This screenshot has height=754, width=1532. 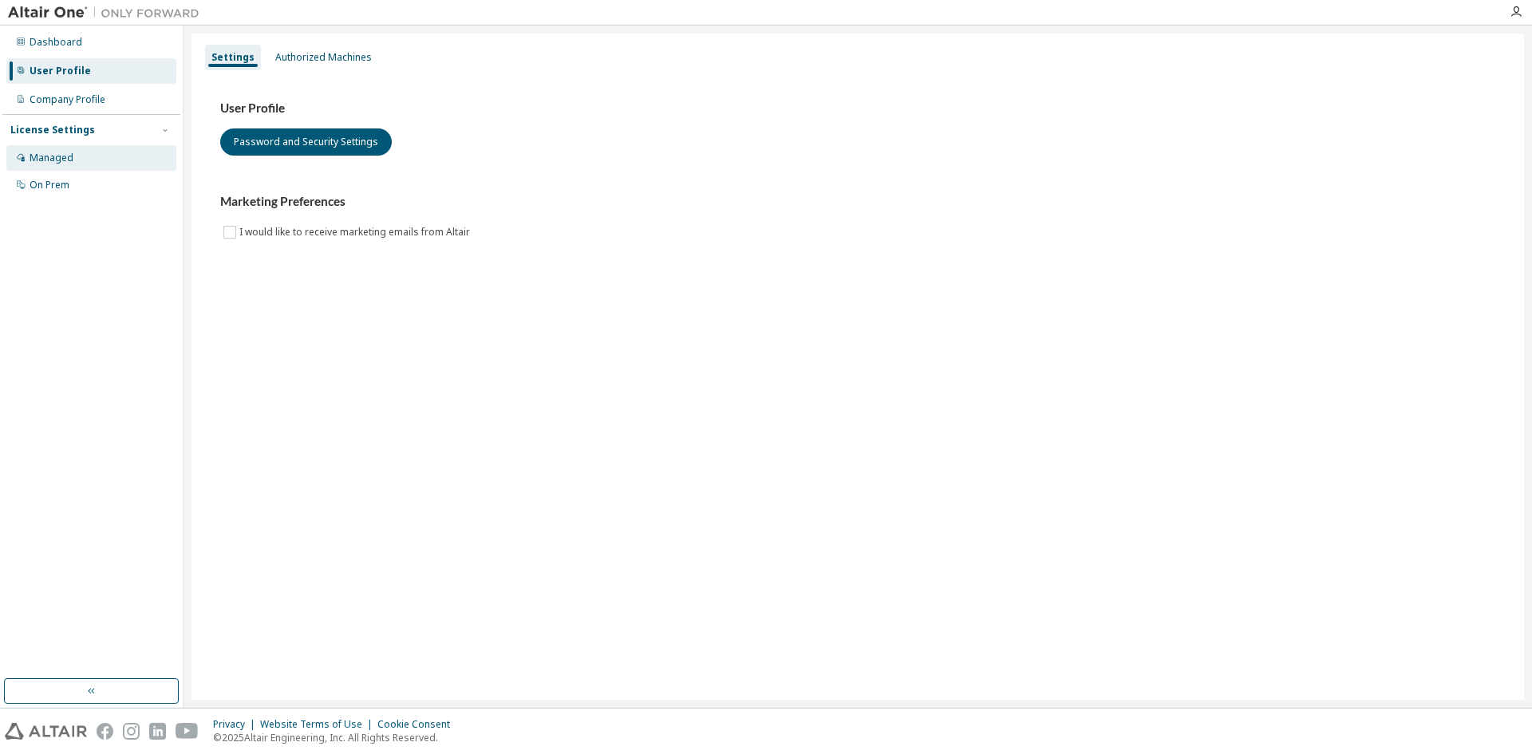 What do you see at coordinates (336, 737) in the screenshot?
I see `p: © 2025 Altair Engineering, Inc. All Rights Reserved.` at bounding box center [336, 737].